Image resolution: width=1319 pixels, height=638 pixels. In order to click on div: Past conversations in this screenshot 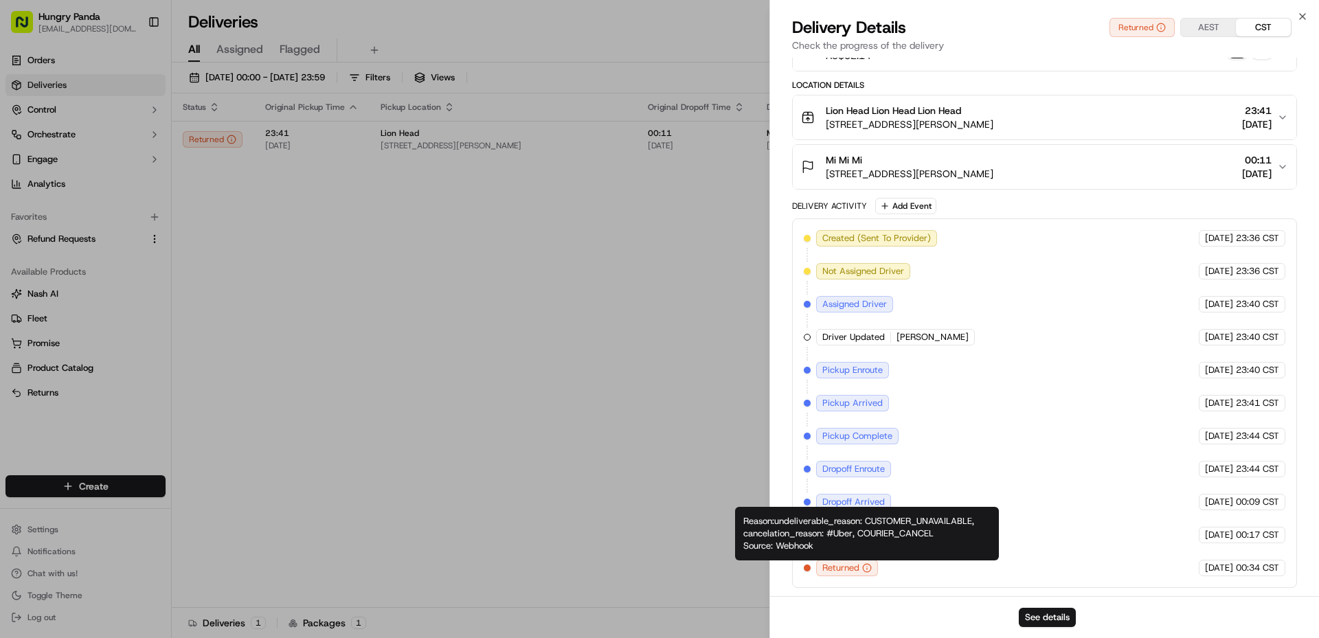, I will do `click(53, 184)`.